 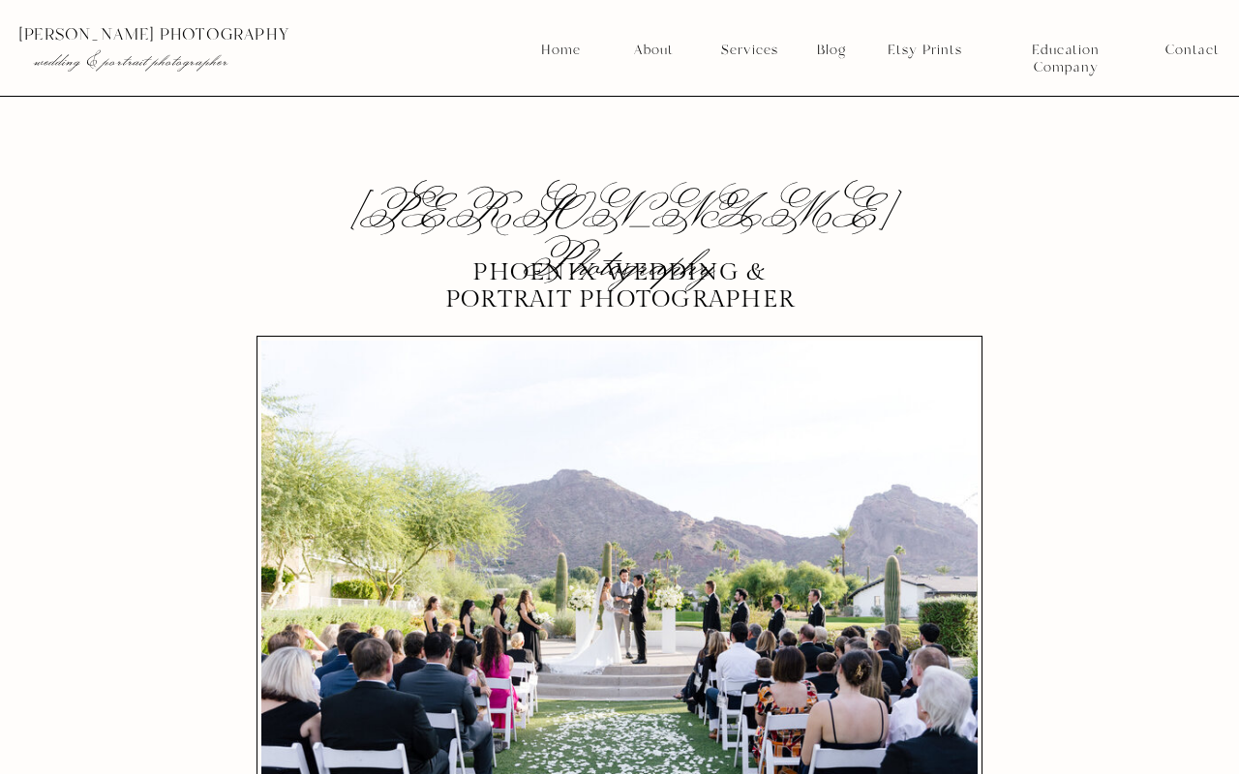 I want to click on a: Home, so click(x=560, y=50).